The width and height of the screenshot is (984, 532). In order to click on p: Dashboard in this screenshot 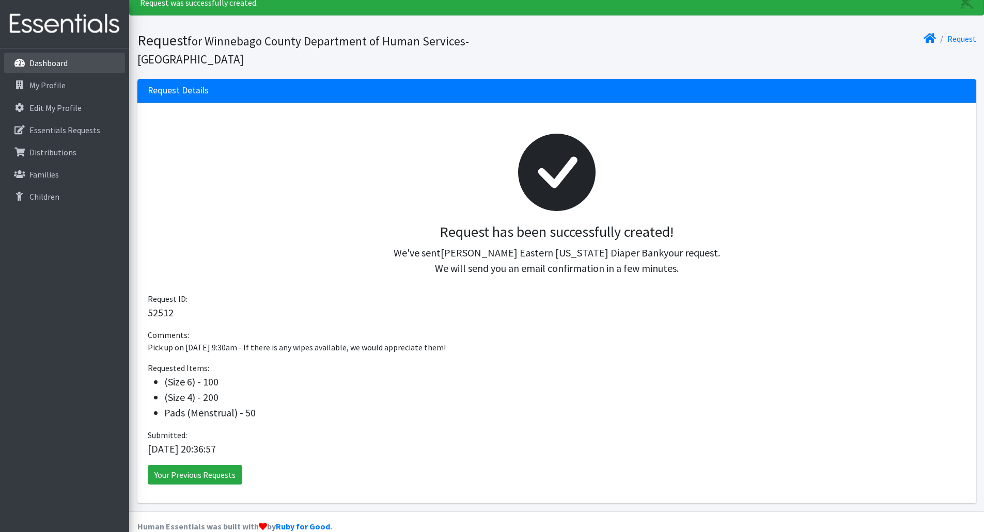, I will do `click(49, 63)`.